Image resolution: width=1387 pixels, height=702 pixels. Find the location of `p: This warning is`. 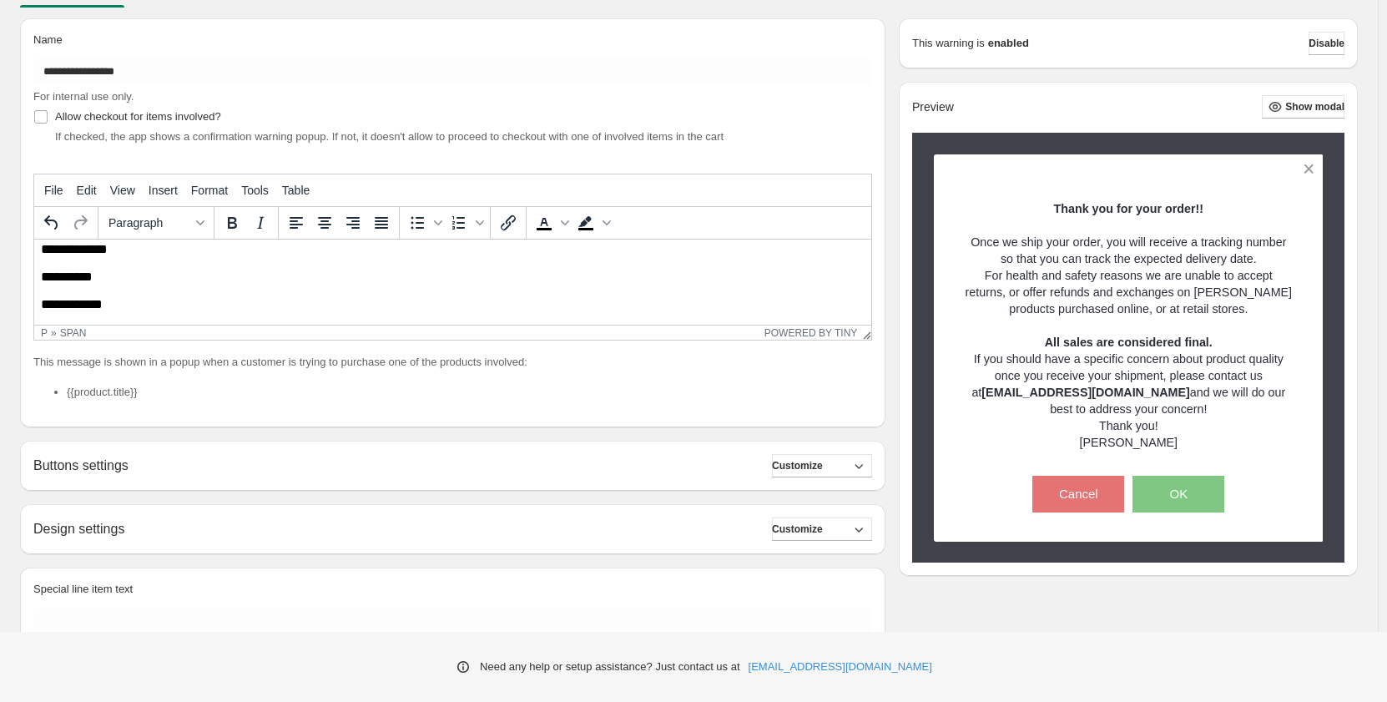

p: This warning is is located at coordinates (948, 43).